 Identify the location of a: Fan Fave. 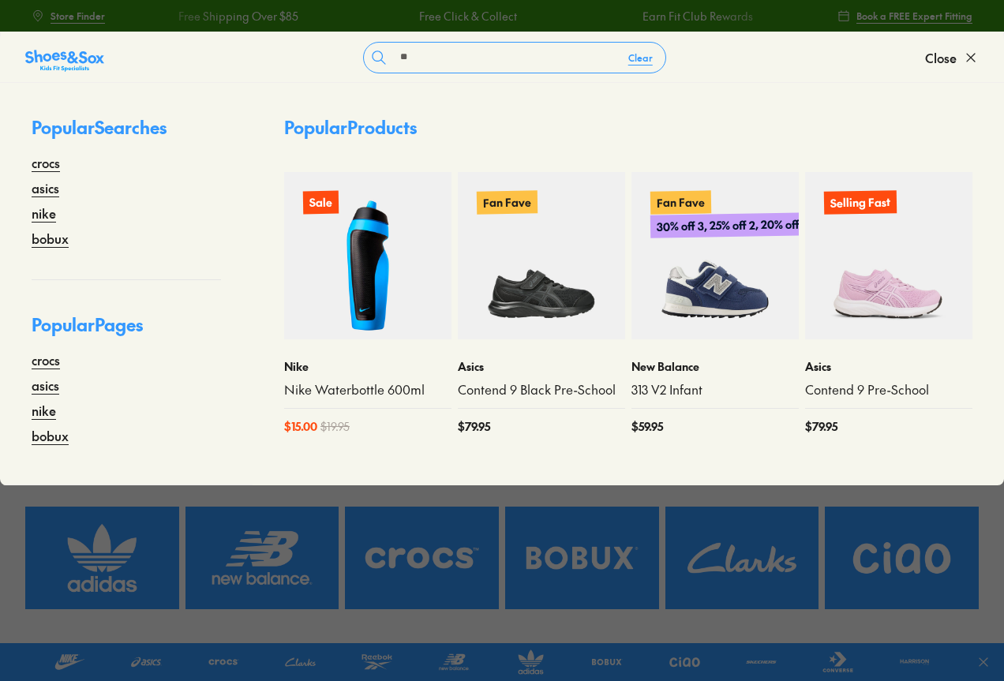
(541, 256).